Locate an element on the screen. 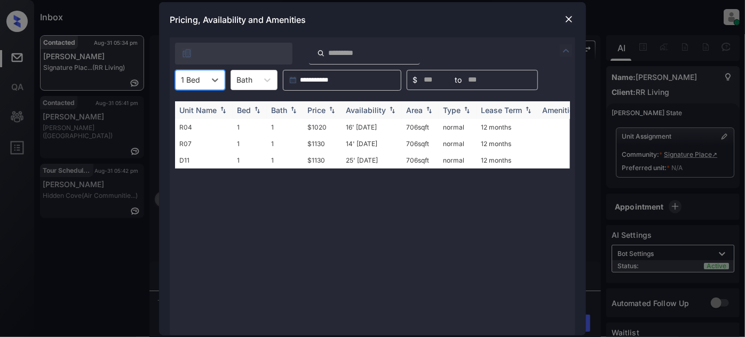  div: Pricing, Availability and Amenities is located at coordinates (373, 20).